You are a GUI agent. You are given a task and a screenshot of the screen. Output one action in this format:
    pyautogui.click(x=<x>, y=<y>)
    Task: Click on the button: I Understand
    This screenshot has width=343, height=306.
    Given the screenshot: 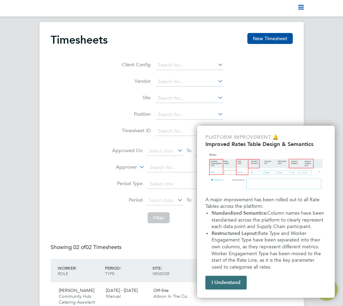 What is the action you would take?
    pyautogui.click(x=226, y=283)
    